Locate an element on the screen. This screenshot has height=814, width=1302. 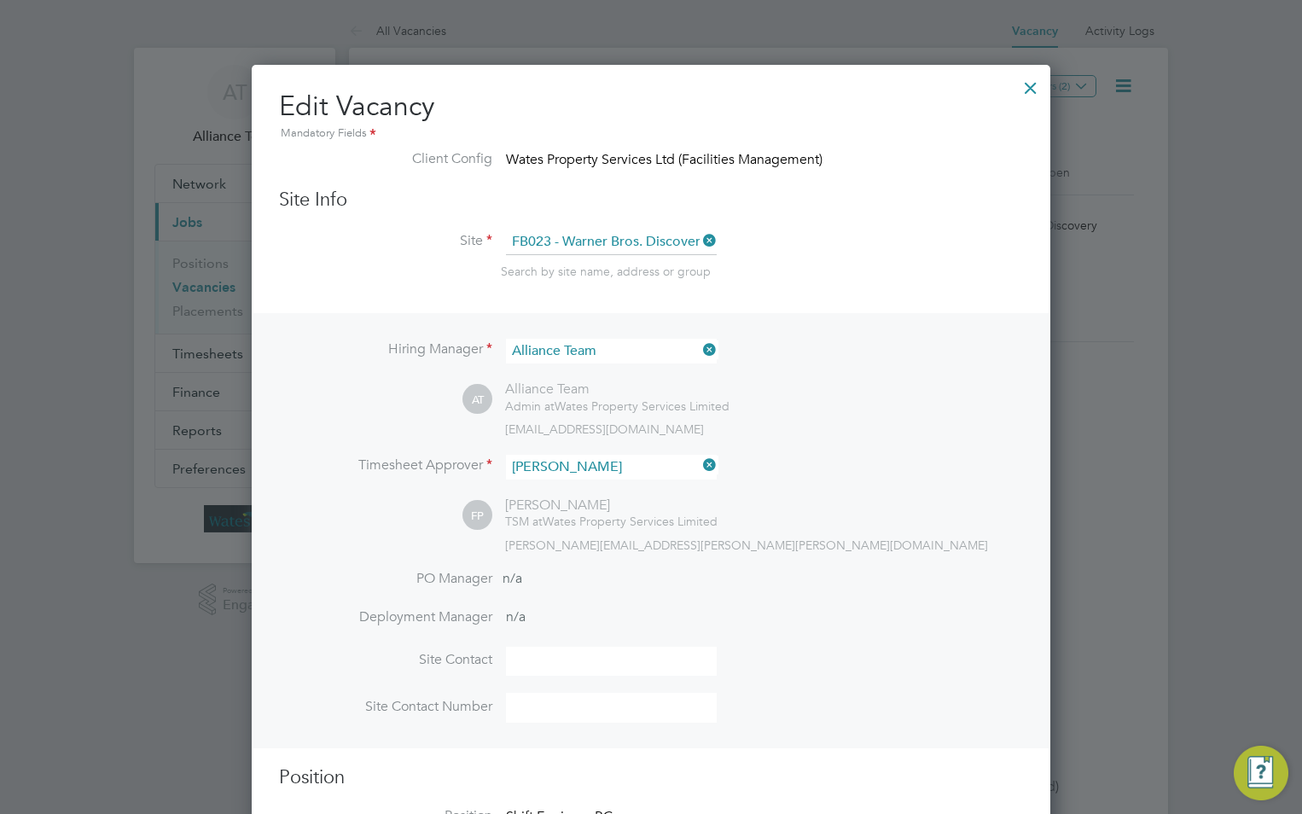
label: Client Config is located at coordinates (386, 159).